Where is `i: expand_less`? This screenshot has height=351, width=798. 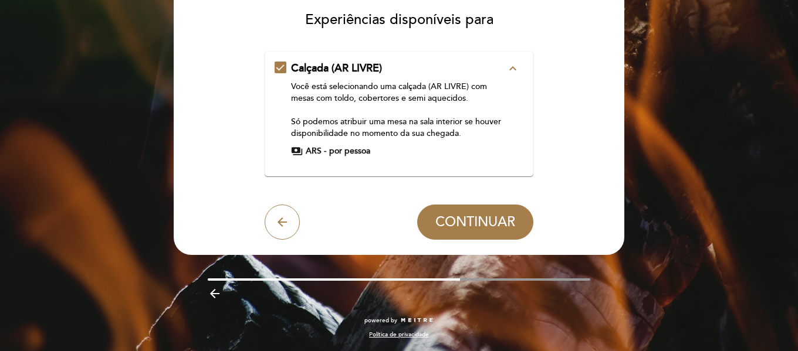
i: expand_less is located at coordinates (513, 69).